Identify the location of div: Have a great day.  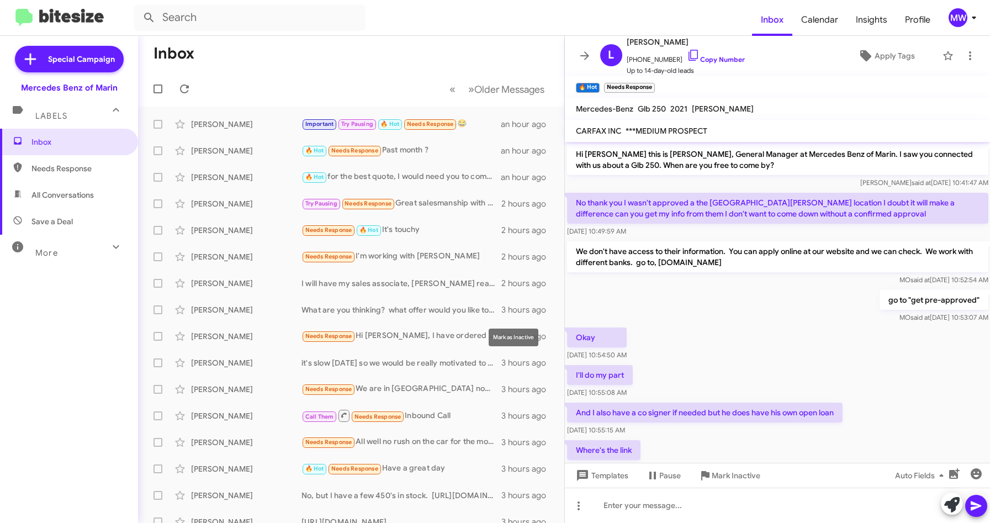
(401, 468).